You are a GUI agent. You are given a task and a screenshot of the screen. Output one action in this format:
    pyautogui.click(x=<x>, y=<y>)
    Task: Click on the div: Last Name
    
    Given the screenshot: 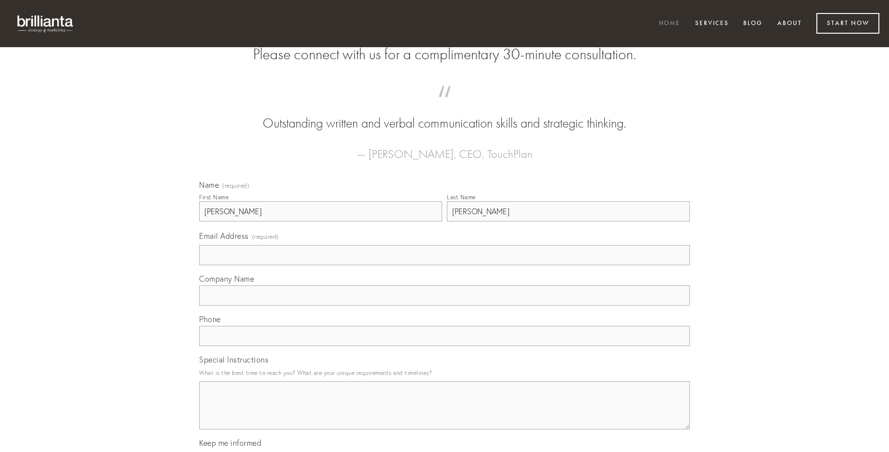 What is the action you would take?
    pyautogui.click(x=462, y=197)
    